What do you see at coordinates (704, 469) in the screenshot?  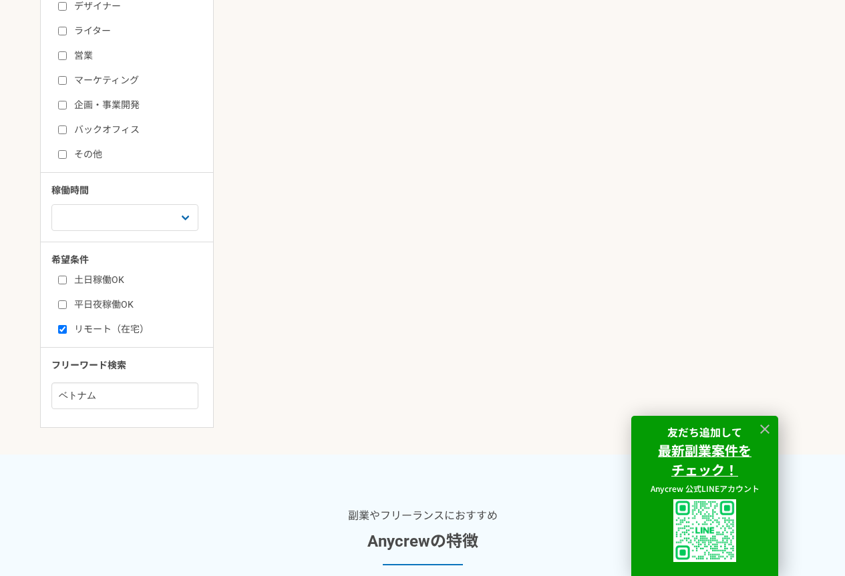 I see `strong: チェック！` at bounding box center [704, 469].